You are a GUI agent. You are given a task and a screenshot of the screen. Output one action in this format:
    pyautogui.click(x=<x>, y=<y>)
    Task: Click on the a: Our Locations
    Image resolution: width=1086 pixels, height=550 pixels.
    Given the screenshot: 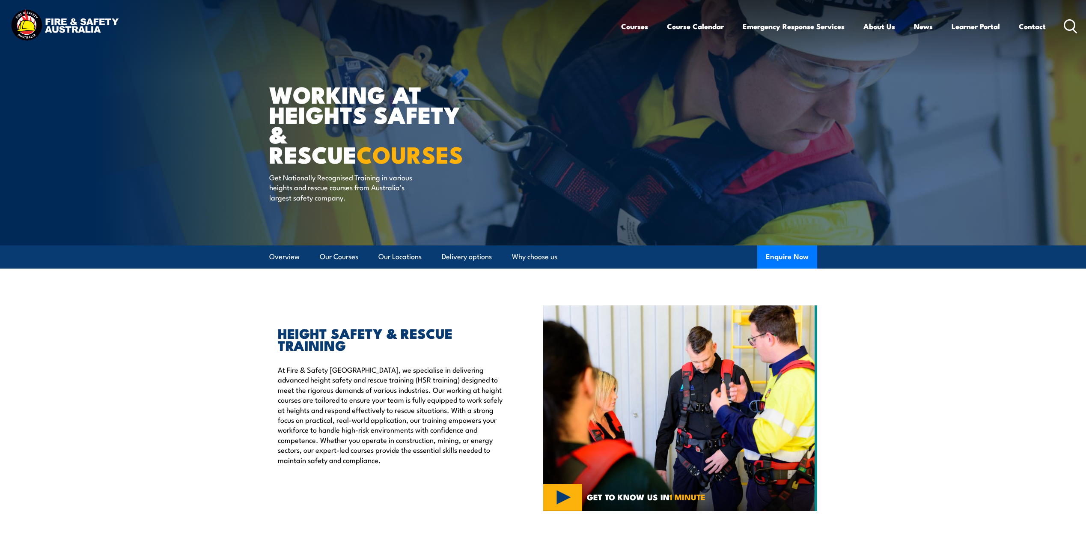 What is the action you would take?
    pyautogui.click(x=400, y=256)
    